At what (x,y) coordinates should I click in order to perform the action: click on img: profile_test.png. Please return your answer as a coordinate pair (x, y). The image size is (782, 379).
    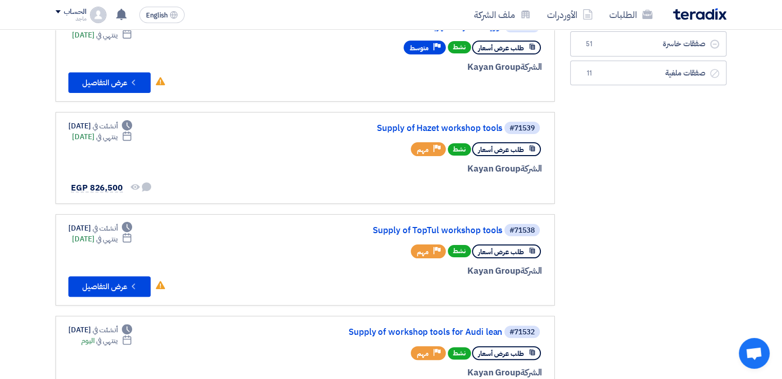
    Looking at the image, I should click on (98, 15).